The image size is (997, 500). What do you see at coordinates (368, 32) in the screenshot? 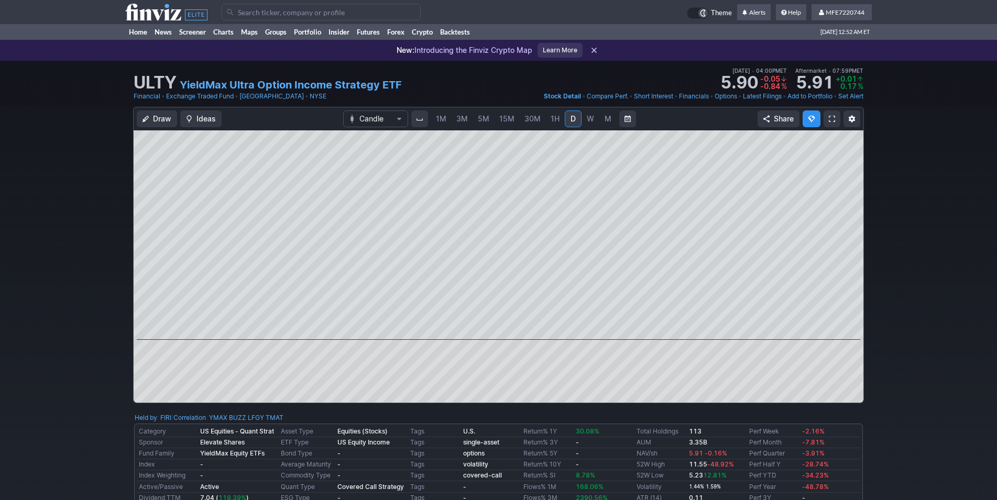
I see `a: Futures` at bounding box center [368, 32].